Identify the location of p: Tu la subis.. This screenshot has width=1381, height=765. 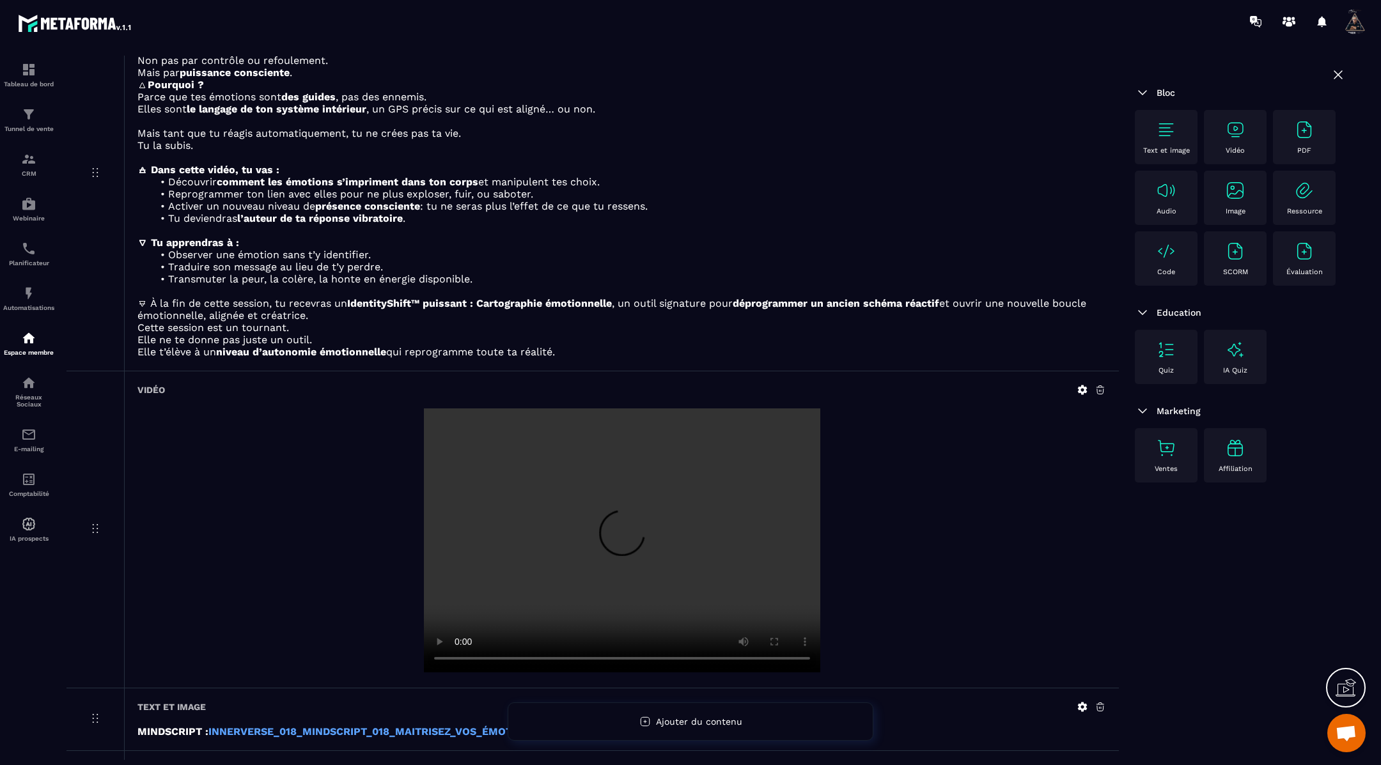
(621, 145).